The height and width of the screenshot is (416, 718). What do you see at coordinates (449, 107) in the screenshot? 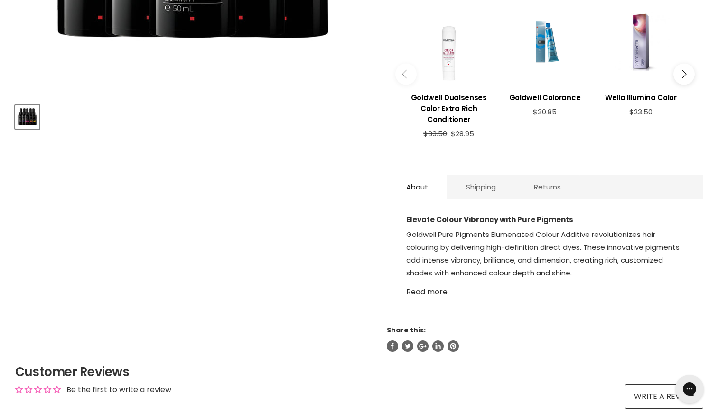
I see `a: View product:Goldwell Dualsenses Color Extra Rich Conditioner` at bounding box center [449, 107].